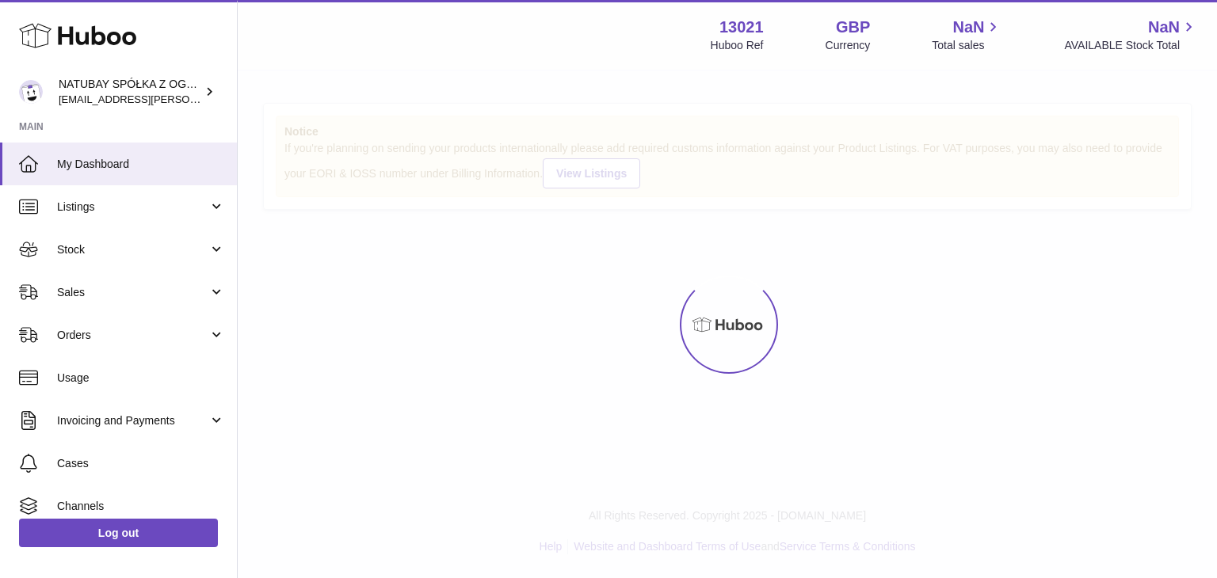  I want to click on span: Orders, so click(132, 335).